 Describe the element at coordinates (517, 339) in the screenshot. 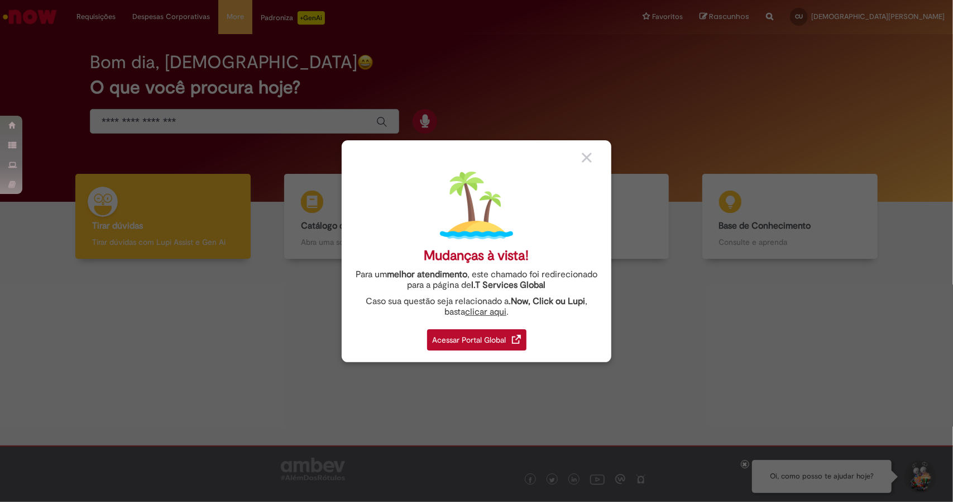

I see `img: redirect_link.png` at that location.